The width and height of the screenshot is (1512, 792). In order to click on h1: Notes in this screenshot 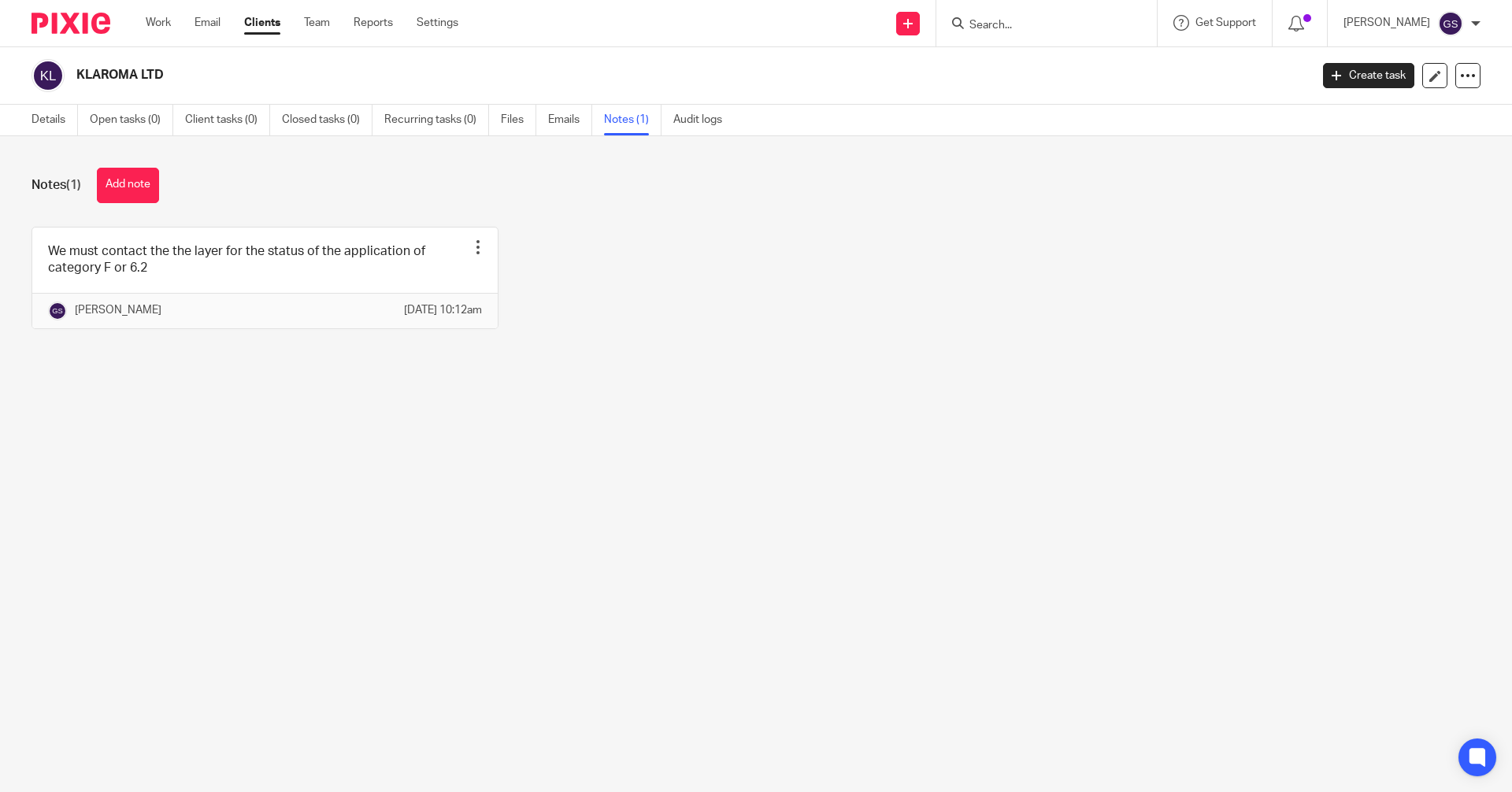, I will do `click(56, 185)`.